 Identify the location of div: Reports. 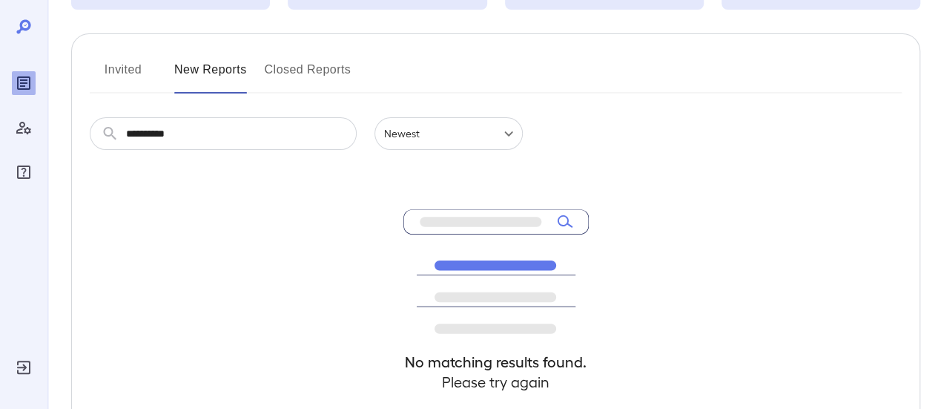
(24, 83).